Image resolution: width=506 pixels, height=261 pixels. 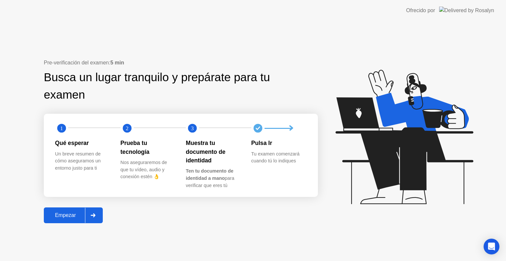 I want to click on button: Empezar, so click(x=73, y=216).